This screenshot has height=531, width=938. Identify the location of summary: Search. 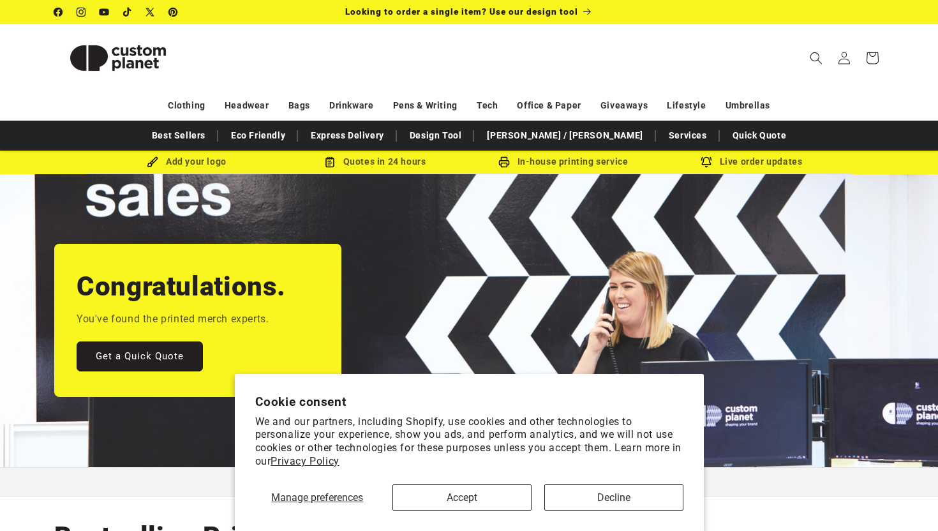
(816, 58).